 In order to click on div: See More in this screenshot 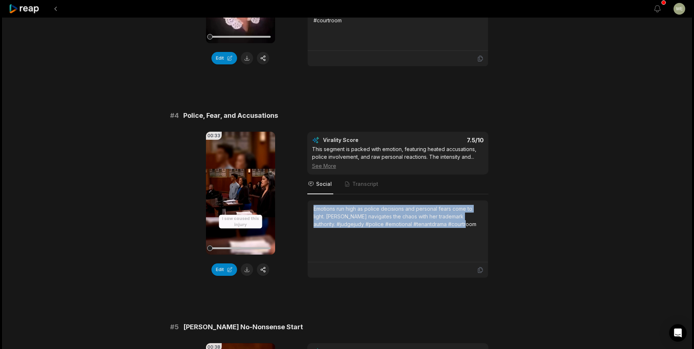, I will do `click(398, 166)`.